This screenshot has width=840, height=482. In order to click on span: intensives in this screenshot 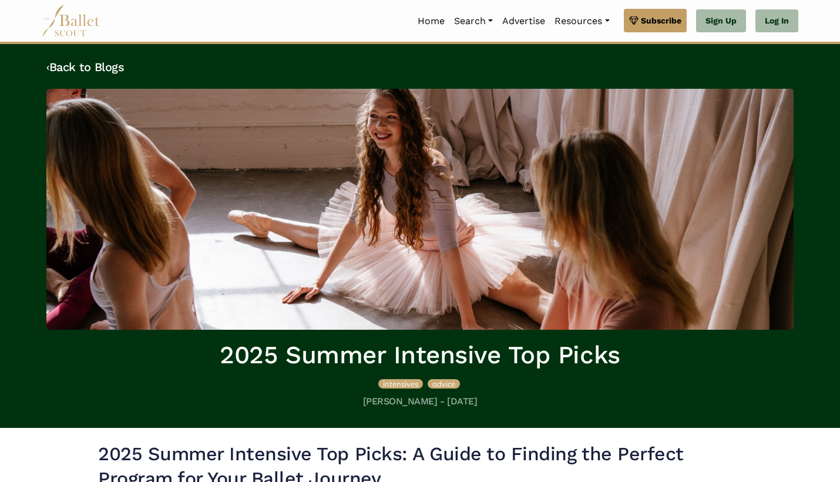, I will do `click(401, 384)`.